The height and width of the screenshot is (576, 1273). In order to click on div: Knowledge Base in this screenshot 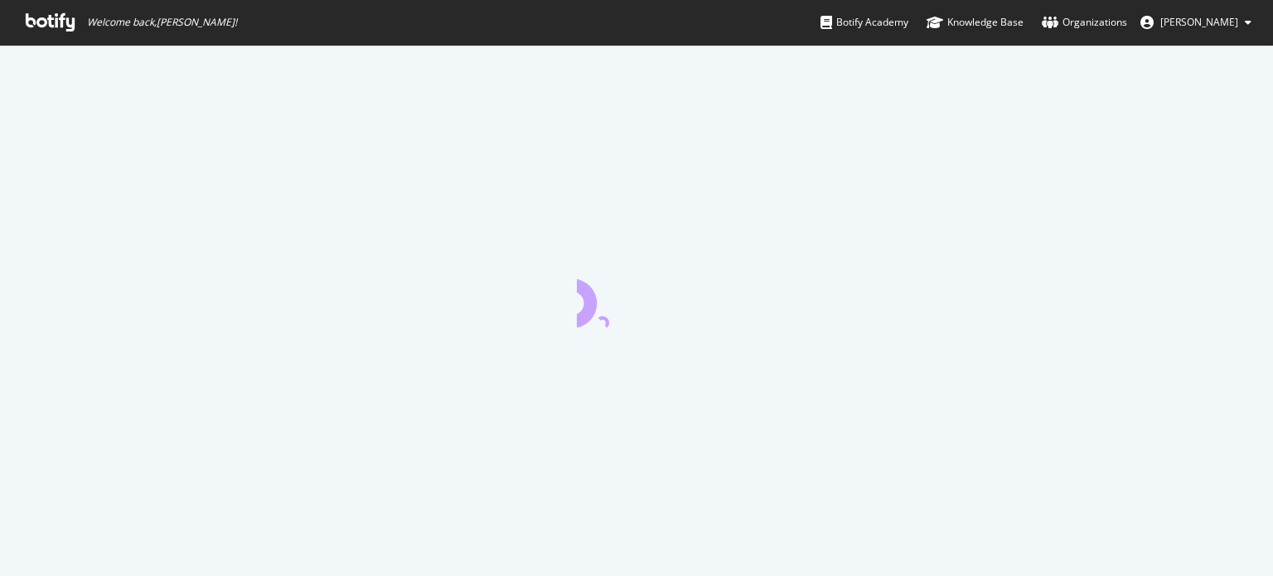, I will do `click(975, 22)`.